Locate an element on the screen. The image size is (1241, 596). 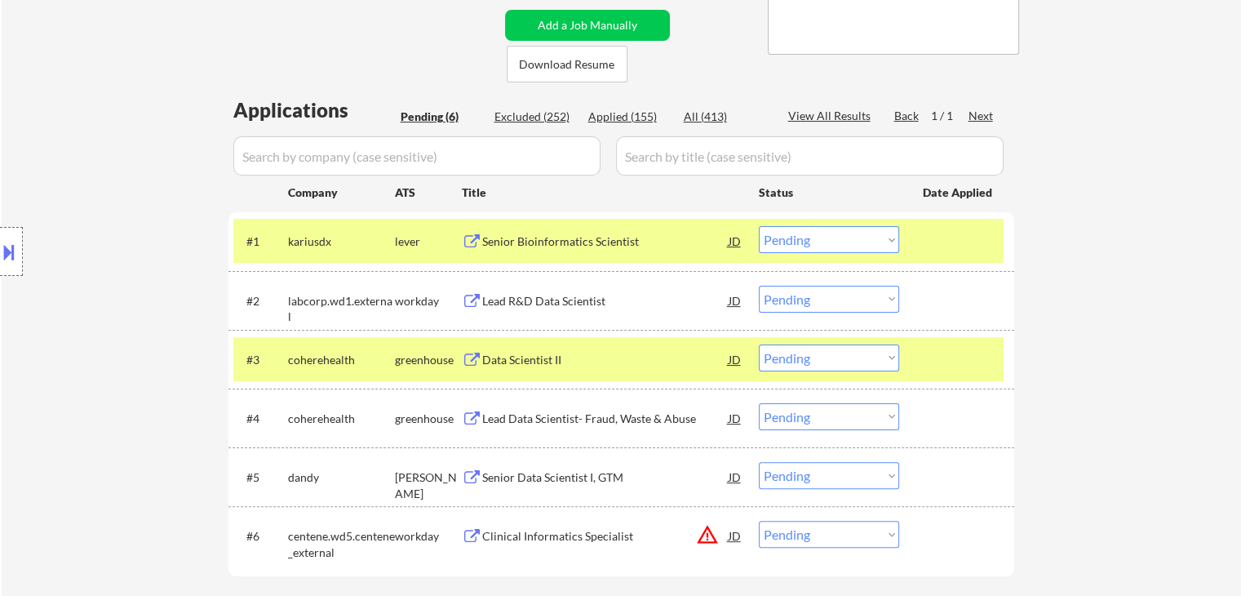
div: Data Scientist II is located at coordinates (605, 360).